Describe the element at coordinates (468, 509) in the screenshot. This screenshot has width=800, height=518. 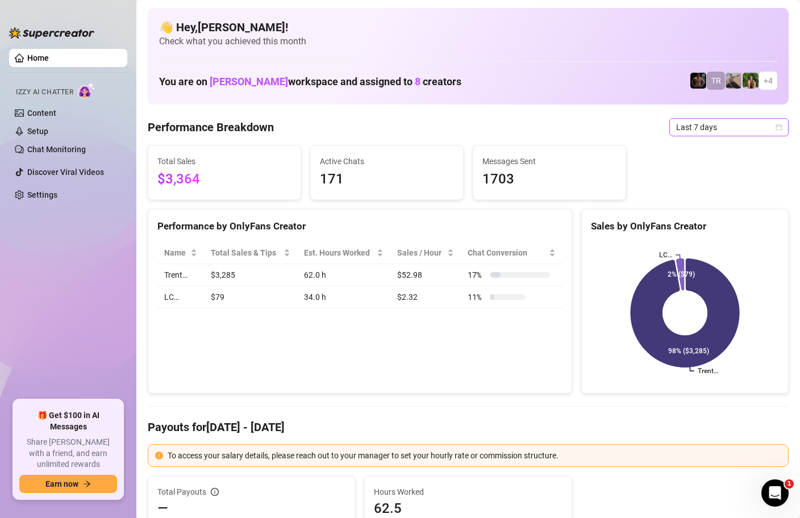
I see `span: 62.5` at that location.